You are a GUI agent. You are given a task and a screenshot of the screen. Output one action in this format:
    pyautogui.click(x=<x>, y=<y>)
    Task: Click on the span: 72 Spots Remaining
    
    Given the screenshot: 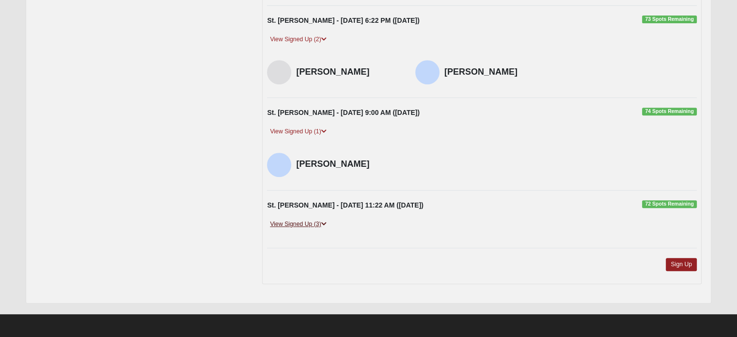 What is the action you would take?
    pyautogui.click(x=669, y=204)
    